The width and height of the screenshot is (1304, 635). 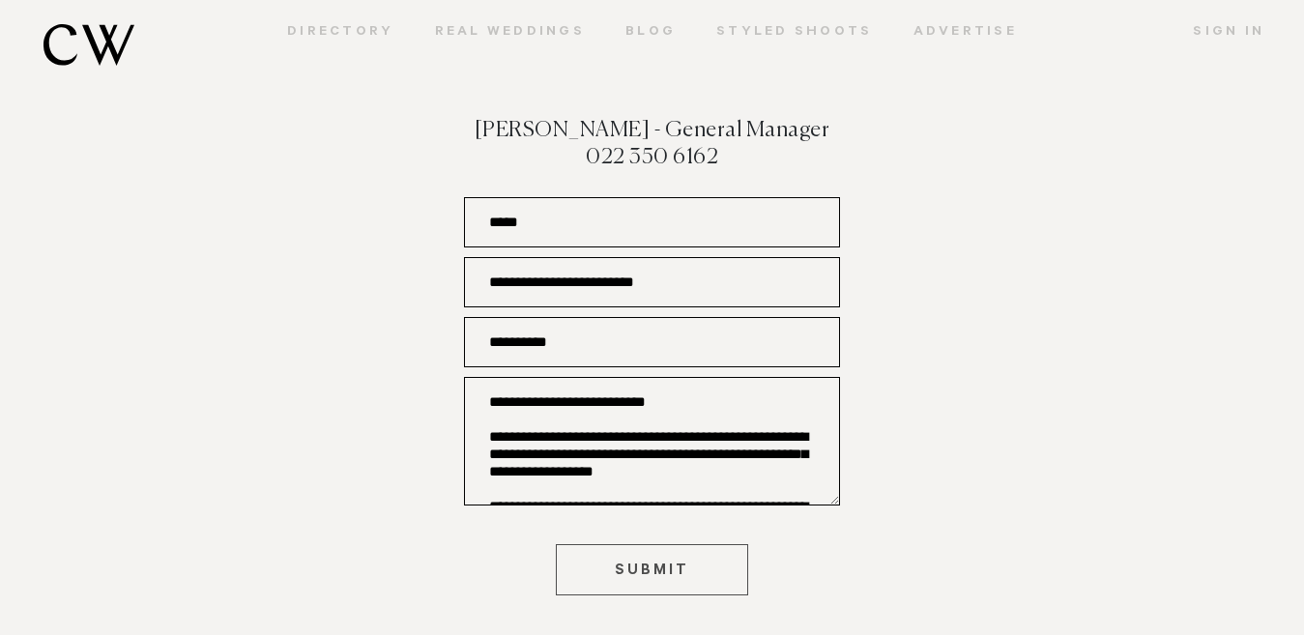 What do you see at coordinates (340, 33) in the screenshot?
I see `a: Directory` at bounding box center [340, 33].